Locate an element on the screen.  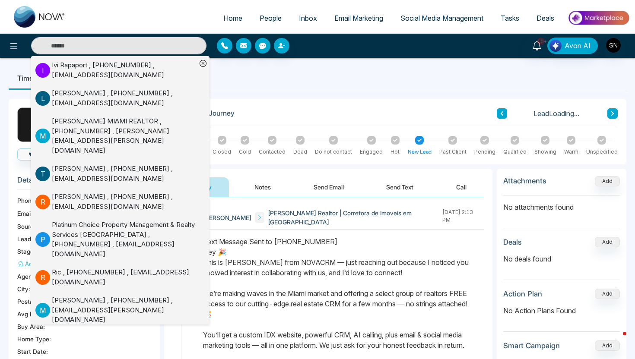
p: P is located at coordinates (43, 240).